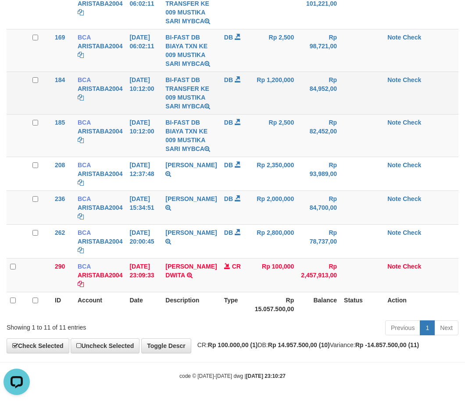 The height and width of the screenshot is (402, 465). What do you see at coordinates (60, 37) in the screenshot?
I see `span: 169` at bounding box center [60, 37].